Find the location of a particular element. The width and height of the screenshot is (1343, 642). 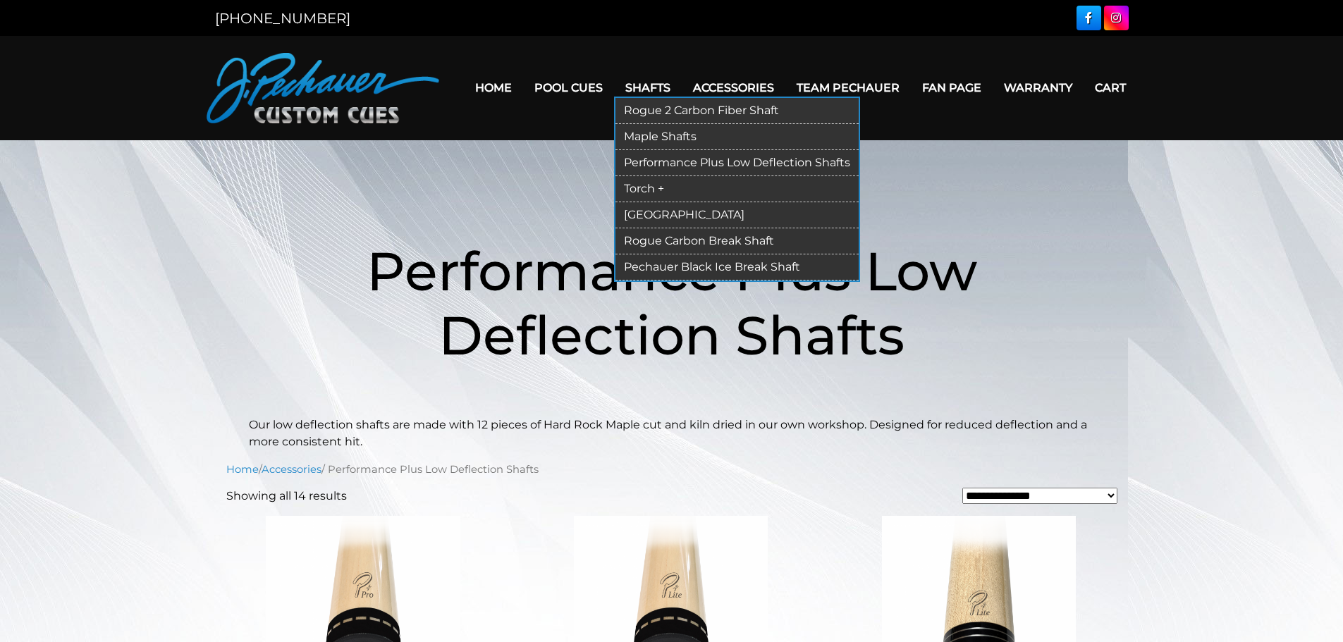

a: Warranty is located at coordinates (1038, 87).